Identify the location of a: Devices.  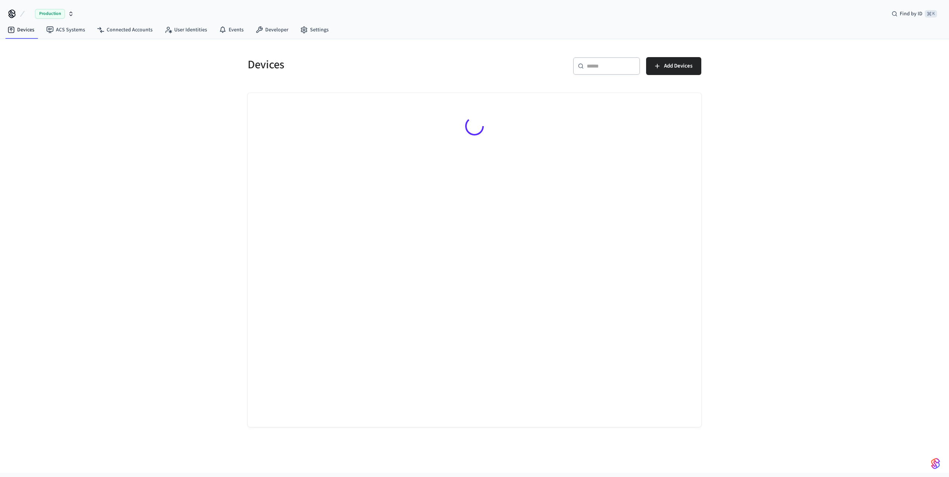
(21, 30).